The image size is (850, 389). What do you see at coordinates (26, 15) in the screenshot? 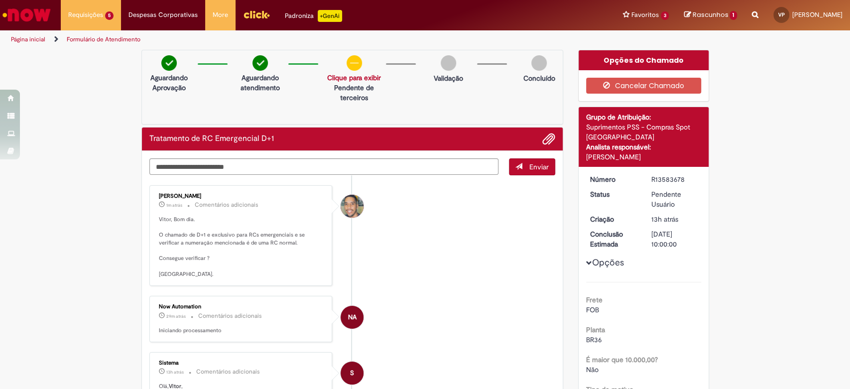
I see `img: ServiceNow` at bounding box center [26, 15].